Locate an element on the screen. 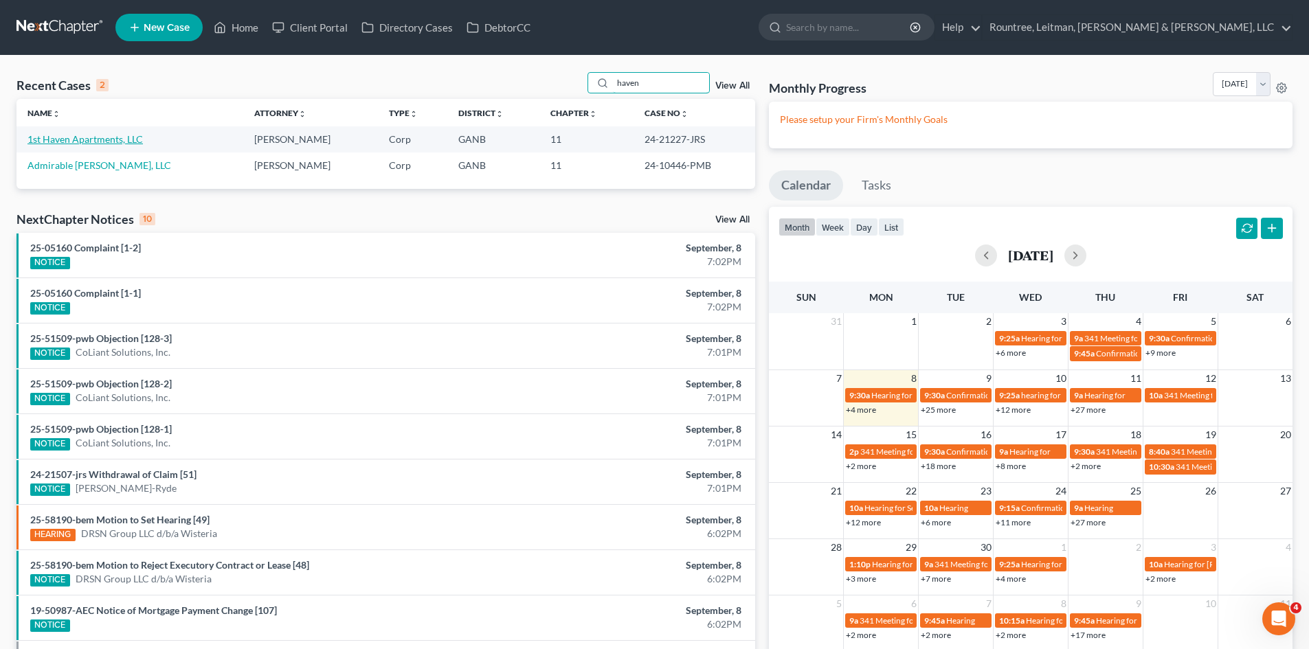 This screenshot has width=1309, height=649. a: Attorneyunfold_more is located at coordinates (280, 113).